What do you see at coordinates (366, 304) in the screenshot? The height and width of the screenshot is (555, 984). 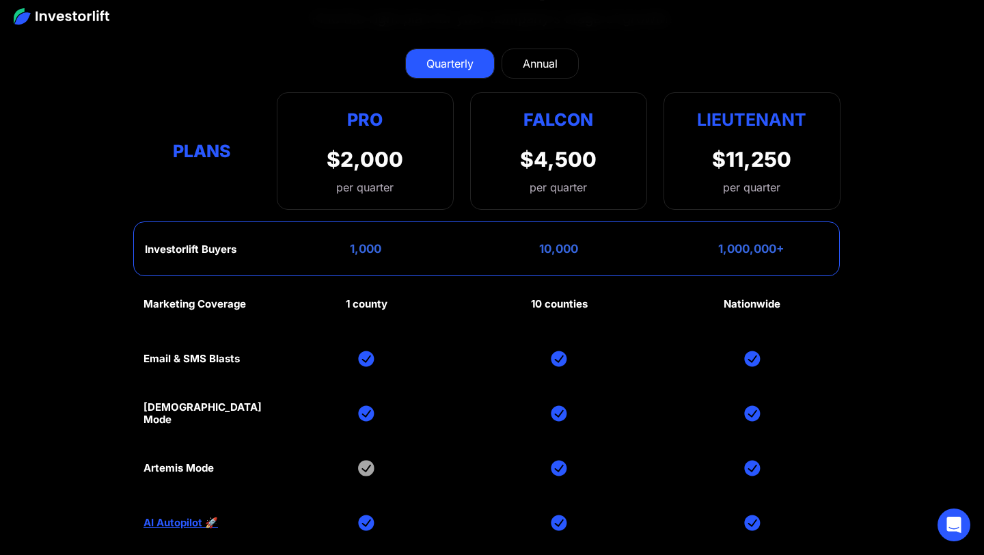 I see `div: 1 county` at bounding box center [366, 304].